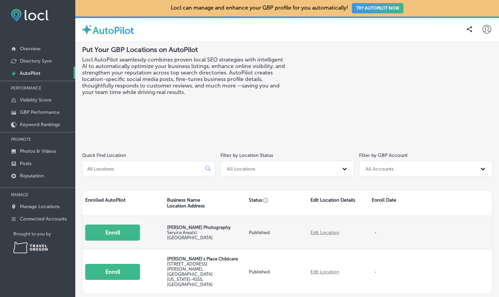  I want to click on div: Status, so click(276, 203).